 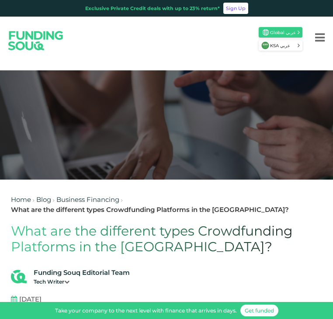 I want to click on a: Get funded, so click(x=259, y=310).